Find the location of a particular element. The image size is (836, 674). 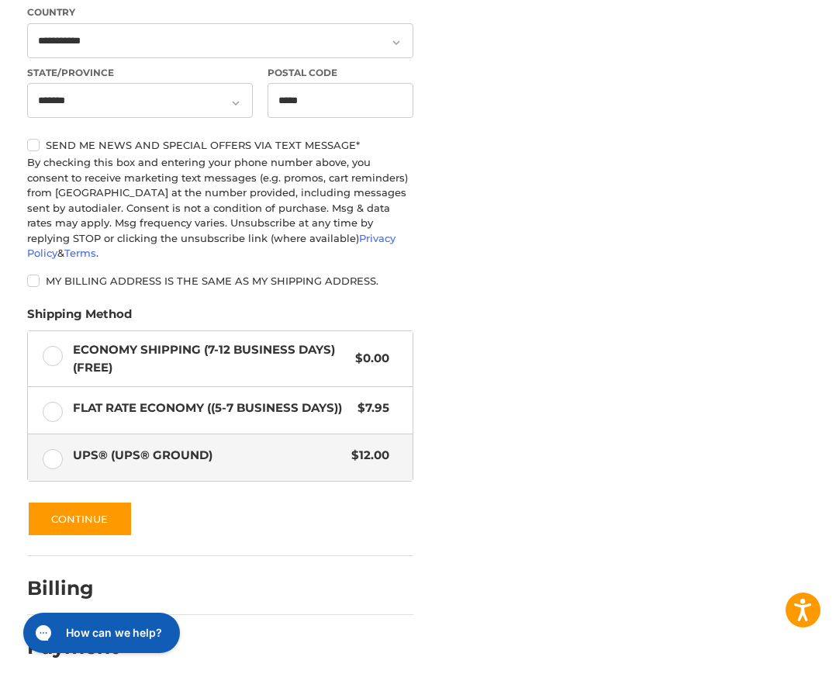

span: UPS® (UPS® Ground) is located at coordinates (209, 455).